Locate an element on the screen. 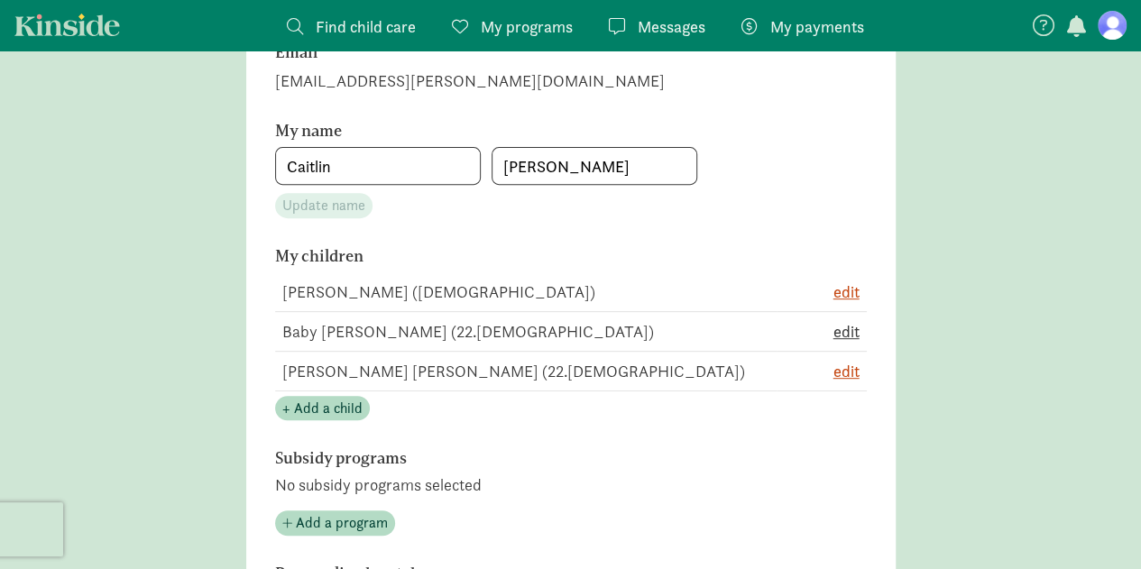 The width and height of the screenshot is (1141, 569). span: + Add a child is located at coordinates (322, 409).